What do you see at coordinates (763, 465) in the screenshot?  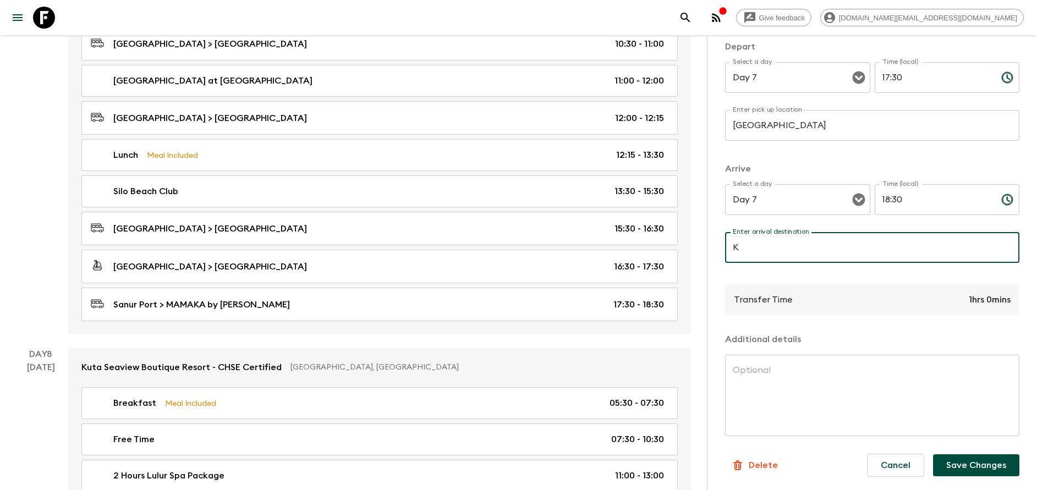 I see `p: Delete` at bounding box center [763, 465].